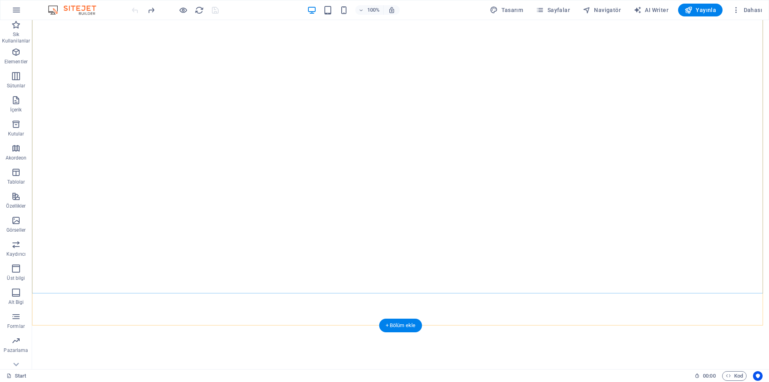 Image resolution: width=769 pixels, height=382 pixels. Describe the element at coordinates (16, 376) in the screenshot. I see `a: Seçimi iptal etmek için tıkla. Sayfaları açmak için çift tıkla` at that location.